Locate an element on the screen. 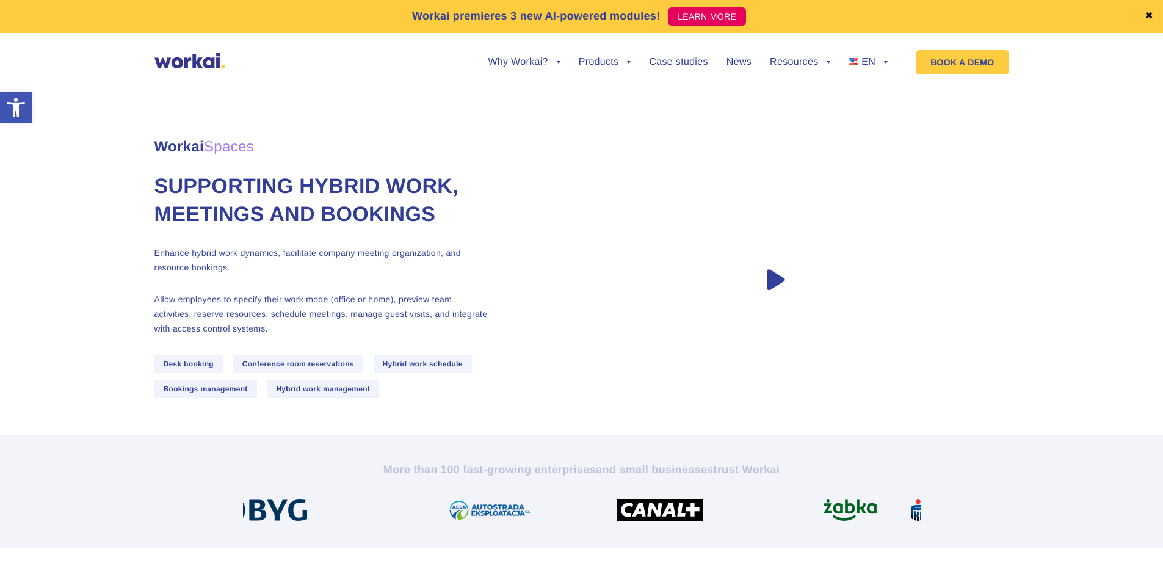 The width and height of the screenshot is (1163, 577). span: EN is located at coordinates (868, 62).